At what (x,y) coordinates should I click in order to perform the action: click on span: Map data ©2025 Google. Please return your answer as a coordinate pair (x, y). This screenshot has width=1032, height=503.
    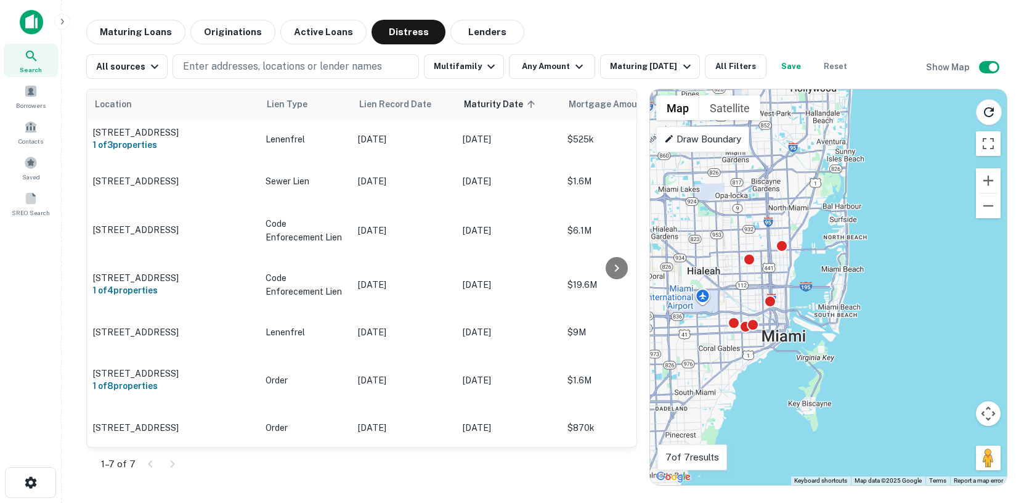
    Looking at the image, I should click on (887, 480).